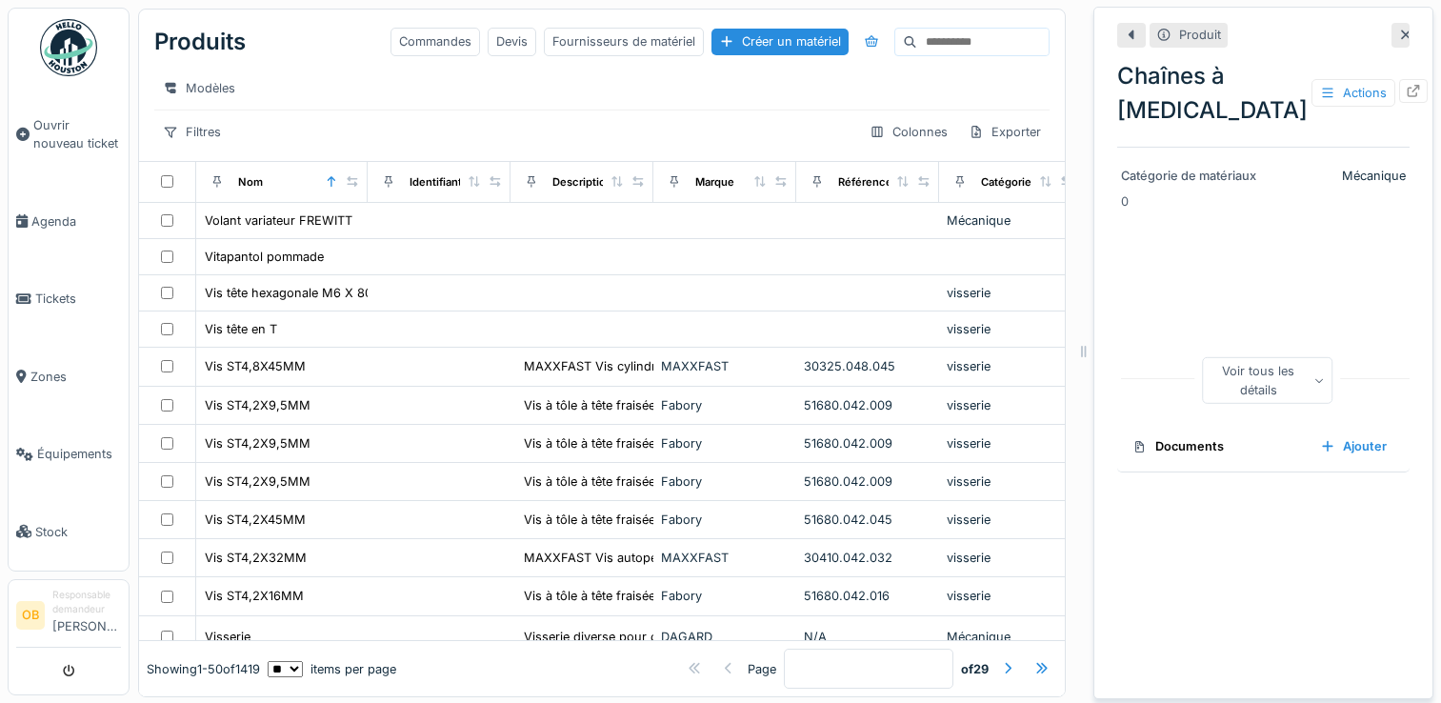 This screenshot has height=703, width=1441. Describe the element at coordinates (79, 453) in the screenshot. I see `span: Équipements` at that location.